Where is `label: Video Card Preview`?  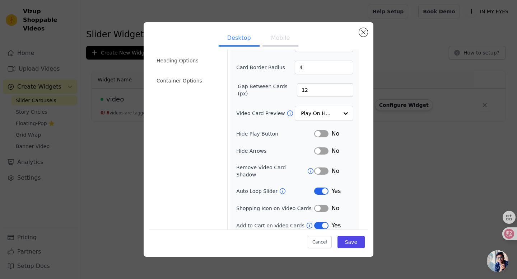 label: Video Card Preview is located at coordinates (261, 113).